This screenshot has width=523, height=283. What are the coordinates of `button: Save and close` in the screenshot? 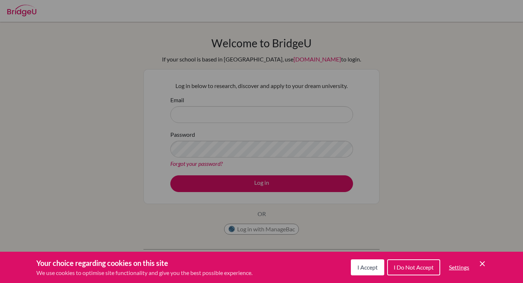 It's located at (482, 263).